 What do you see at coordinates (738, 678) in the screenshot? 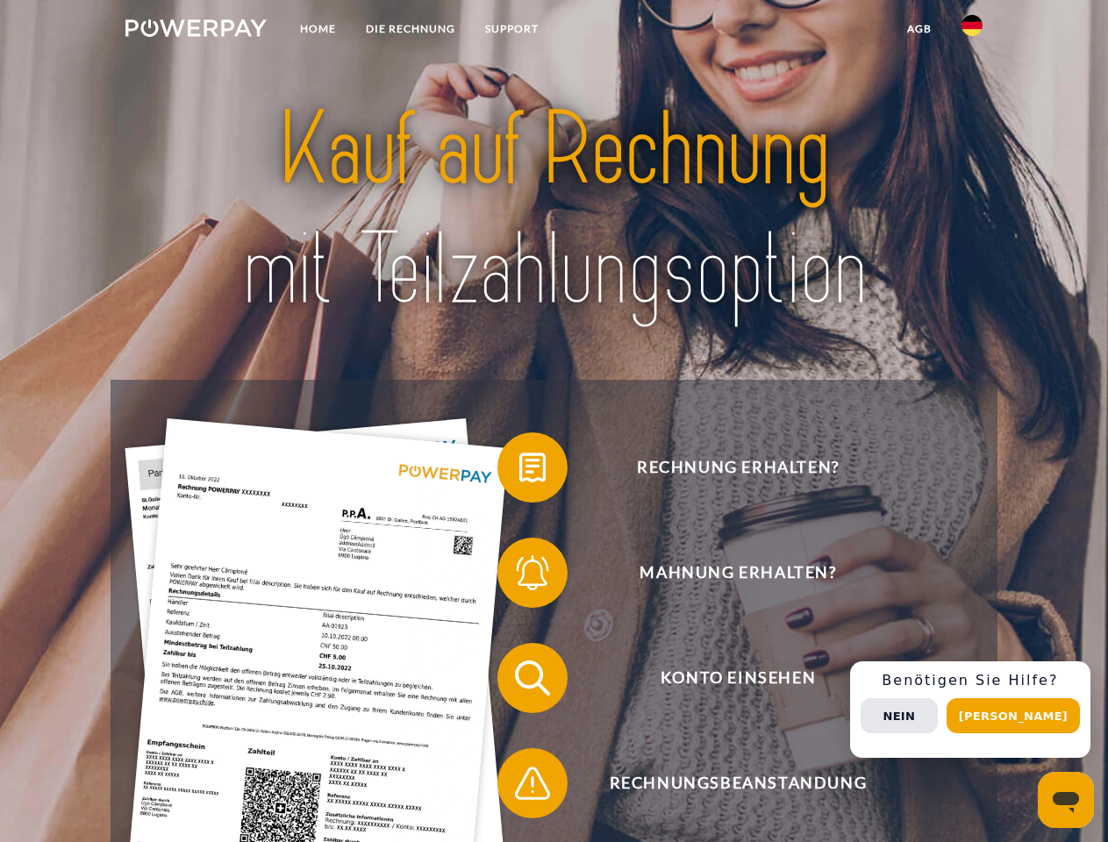
I see `span: Konto einsehen` at bounding box center [738, 678].